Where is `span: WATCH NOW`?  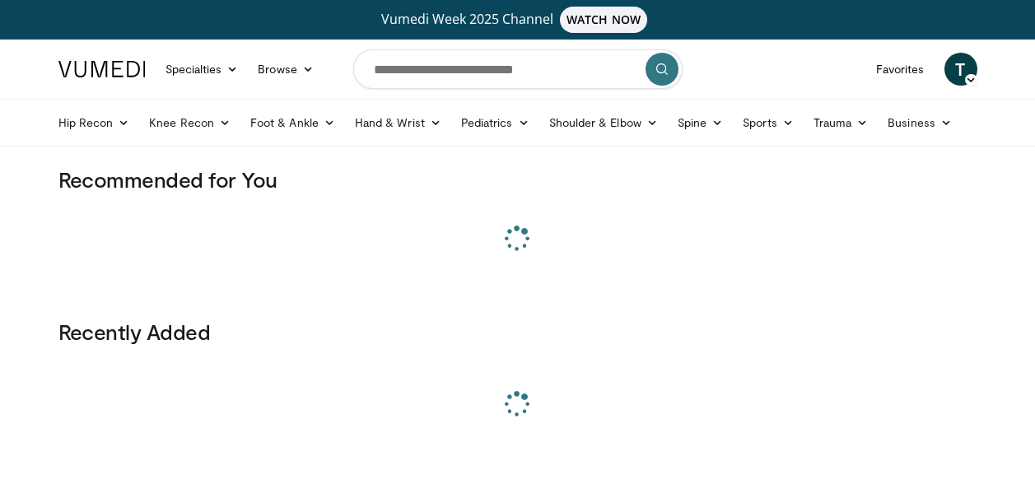 span: WATCH NOW is located at coordinates (603, 20).